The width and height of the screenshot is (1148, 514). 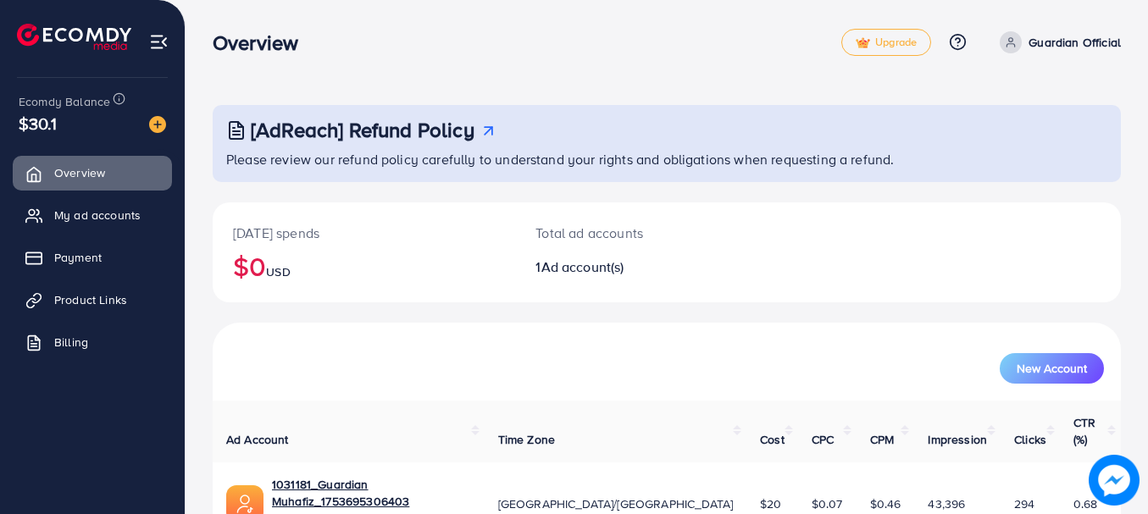 I want to click on span: 43,396, so click(x=946, y=504).